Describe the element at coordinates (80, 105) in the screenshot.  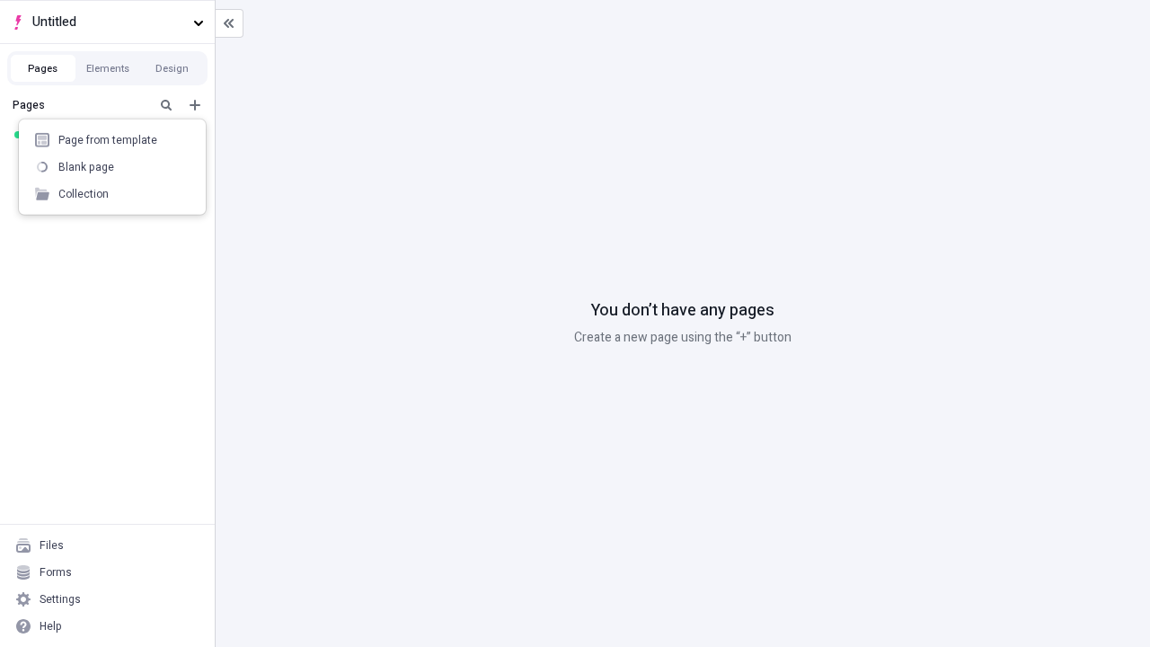
I see `div: Pages` at that location.